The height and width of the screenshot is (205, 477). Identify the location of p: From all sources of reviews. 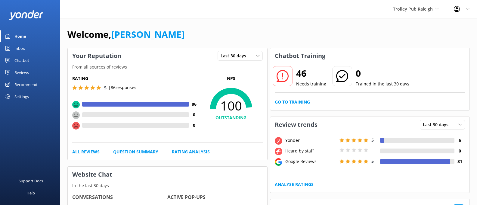
(167, 67).